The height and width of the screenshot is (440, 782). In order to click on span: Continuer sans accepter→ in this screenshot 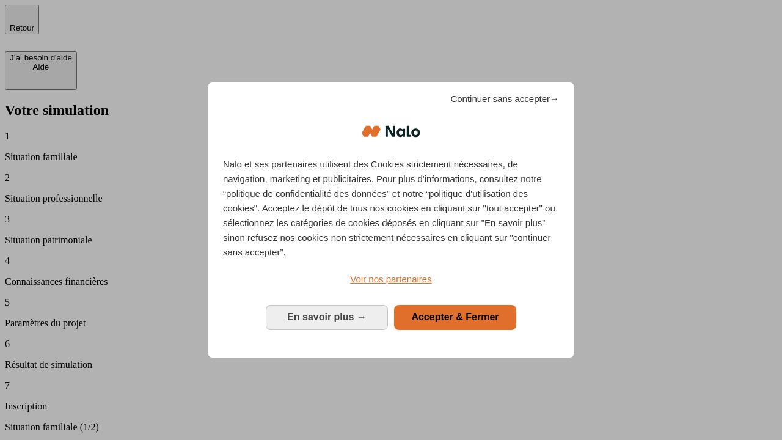, I will do `click(505, 99)`.